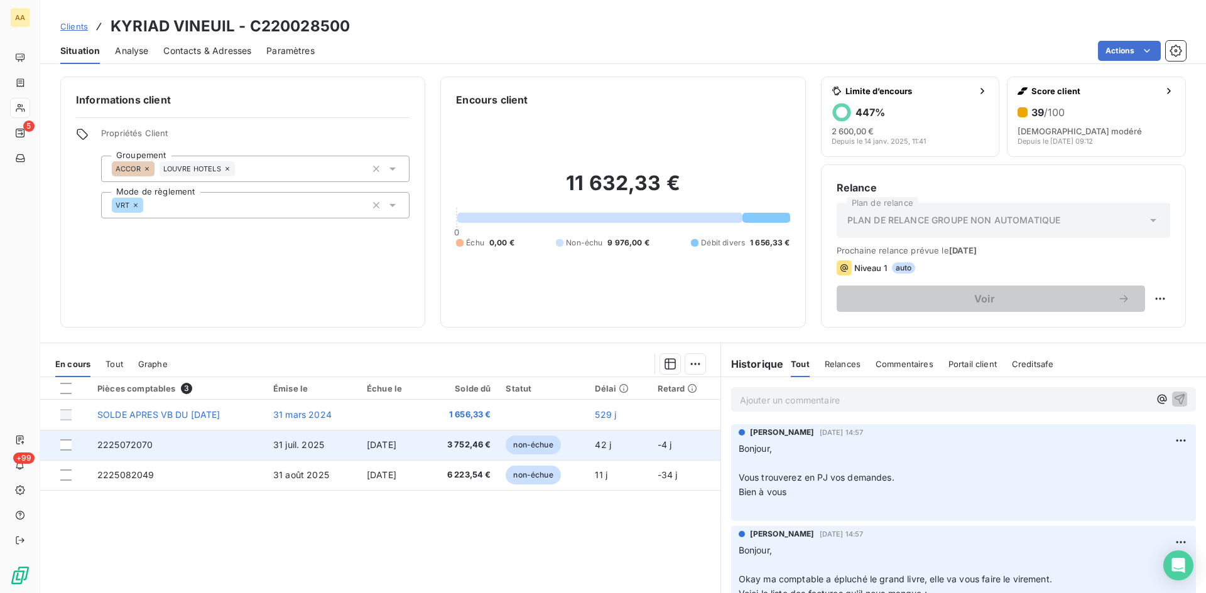 Image resolution: width=1206 pixels, height=593 pixels. What do you see at coordinates (1178, 566) in the screenshot?
I see `div: Open Intercom Messenger` at bounding box center [1178, 566].